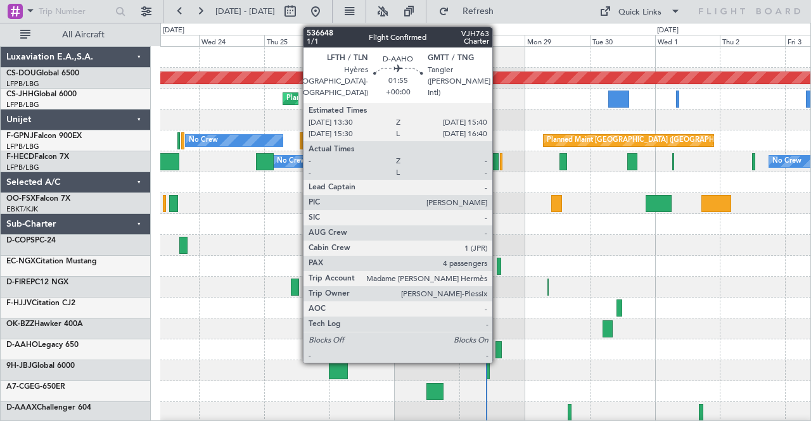  What do you see at coordinates (557, 41) in the screenshot?
I see `div: Mon 29` at bounding box center [557, 41].